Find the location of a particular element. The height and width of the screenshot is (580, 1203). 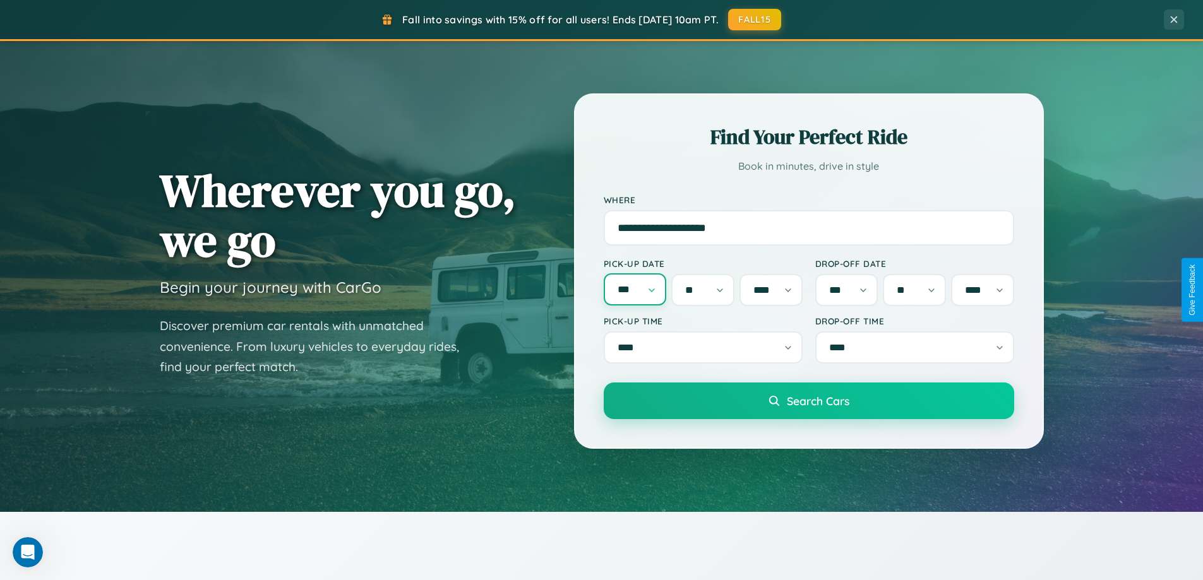

p: Book in minutes, drive in style is located at coordinates (809, 166).